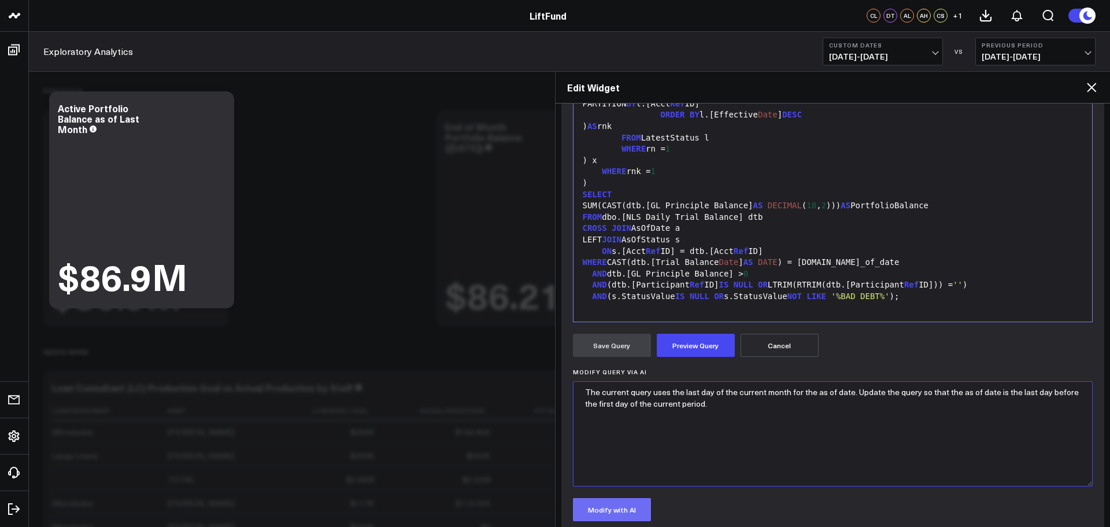 Image resolution: width=1110 pixels, height=527 pixels. What do you see at coordinates (860, 296) in the screenshot?
I see `span: '%BAD DEBT%'` at bounding box center [860, 296].